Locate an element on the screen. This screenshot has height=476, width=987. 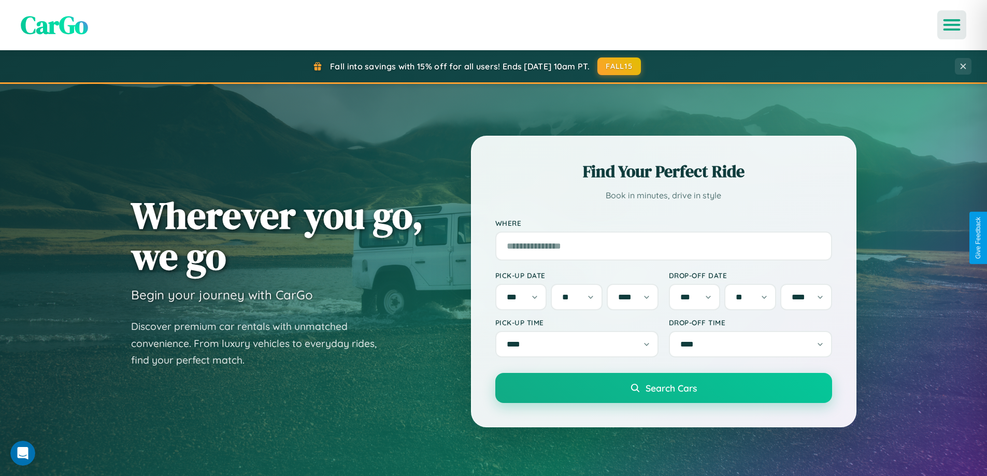
h2: Find Your Perfect Ride is located at coordinates (664, 171).